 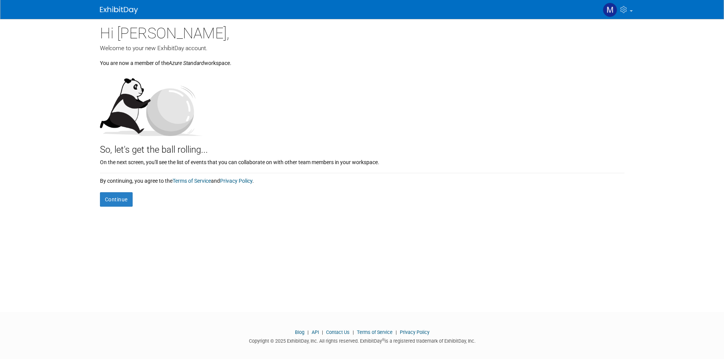 I want to click on a: Blog, so click(x=299, y=332).